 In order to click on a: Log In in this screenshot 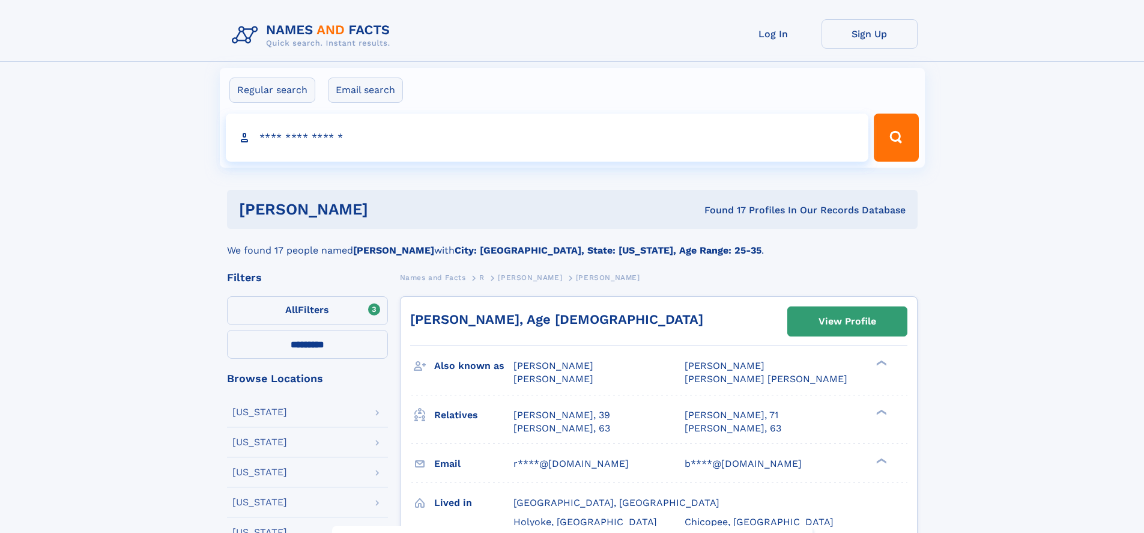, I will do `click(774, 34)`.